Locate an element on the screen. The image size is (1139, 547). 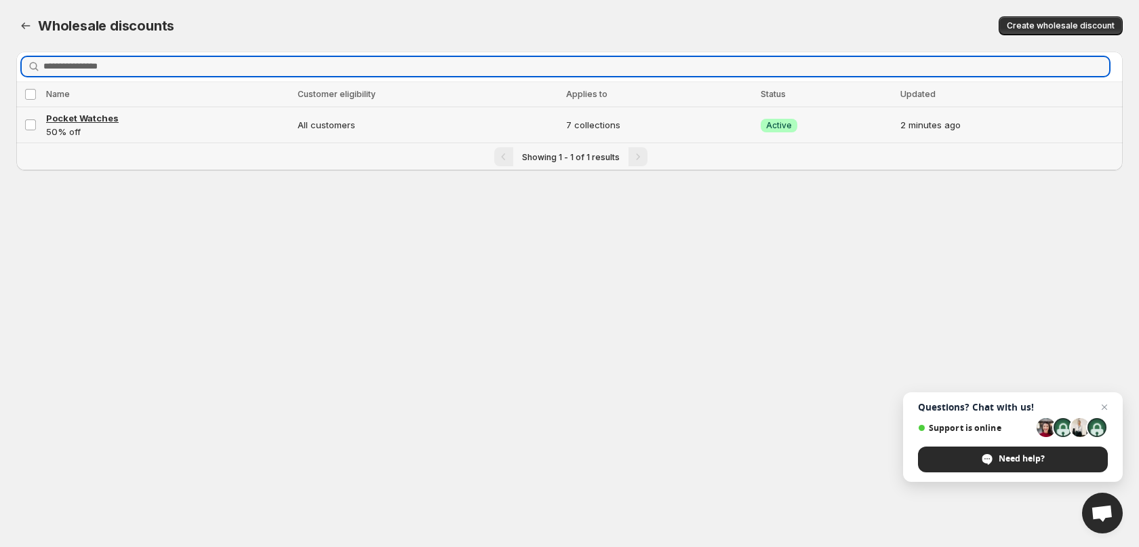
span: Create wholesale discount is located at coordinates (1061, 26).